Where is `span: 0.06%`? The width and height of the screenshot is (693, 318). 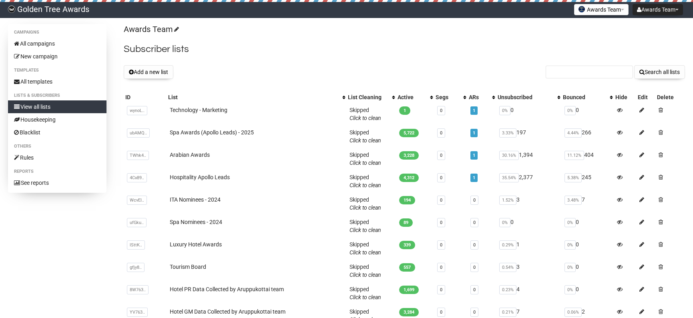 span: 0.06% is located at coordinates (573, 312).